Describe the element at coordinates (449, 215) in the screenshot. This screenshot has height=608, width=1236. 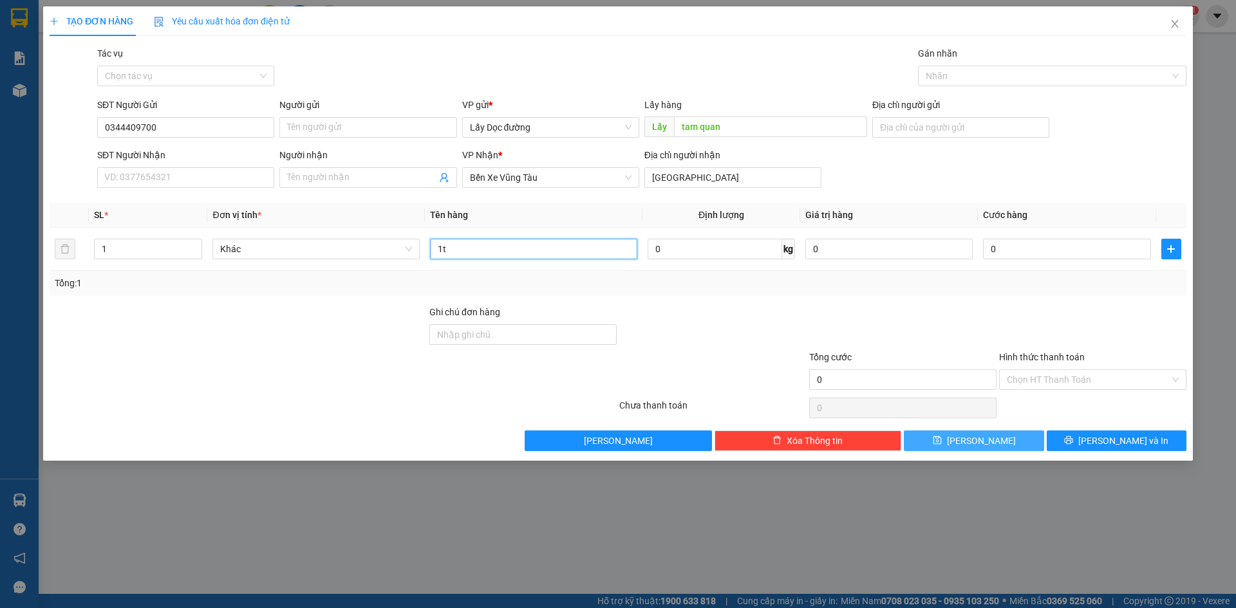
I see `span: Tên hàng` at that location.